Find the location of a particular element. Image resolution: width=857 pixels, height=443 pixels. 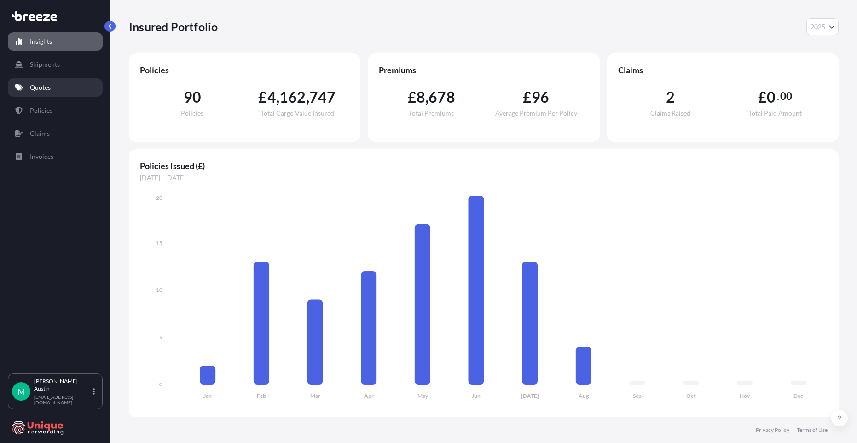

tspan: 0 is located at coordinates (161, 384).